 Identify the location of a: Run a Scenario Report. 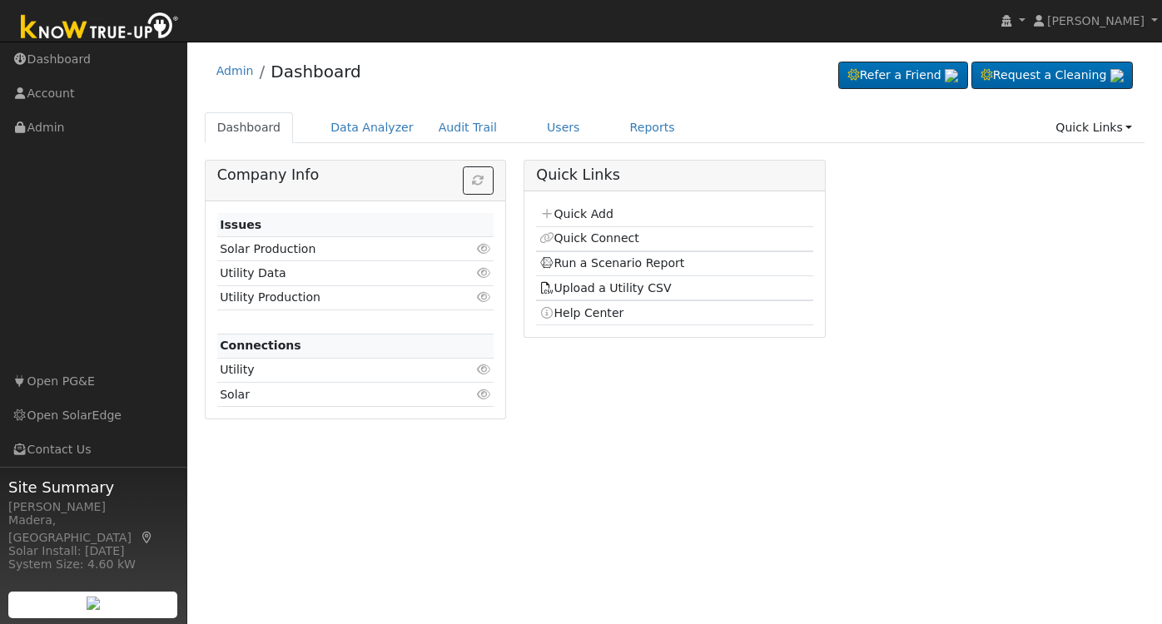
(612, 263).